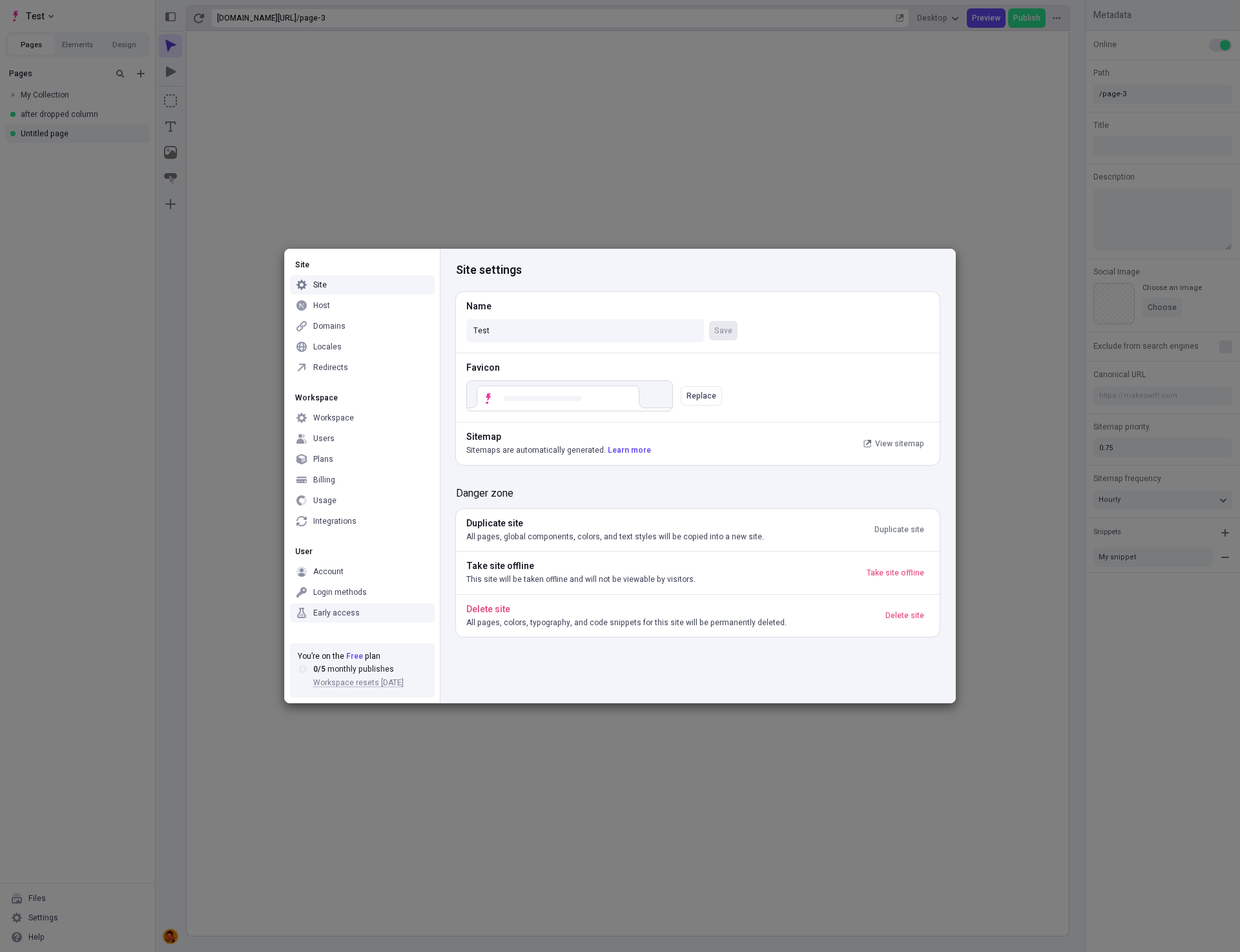 The height and width of the screenshot is (952, 1240). I want to click on button: Take site offline, so click(895, 573).